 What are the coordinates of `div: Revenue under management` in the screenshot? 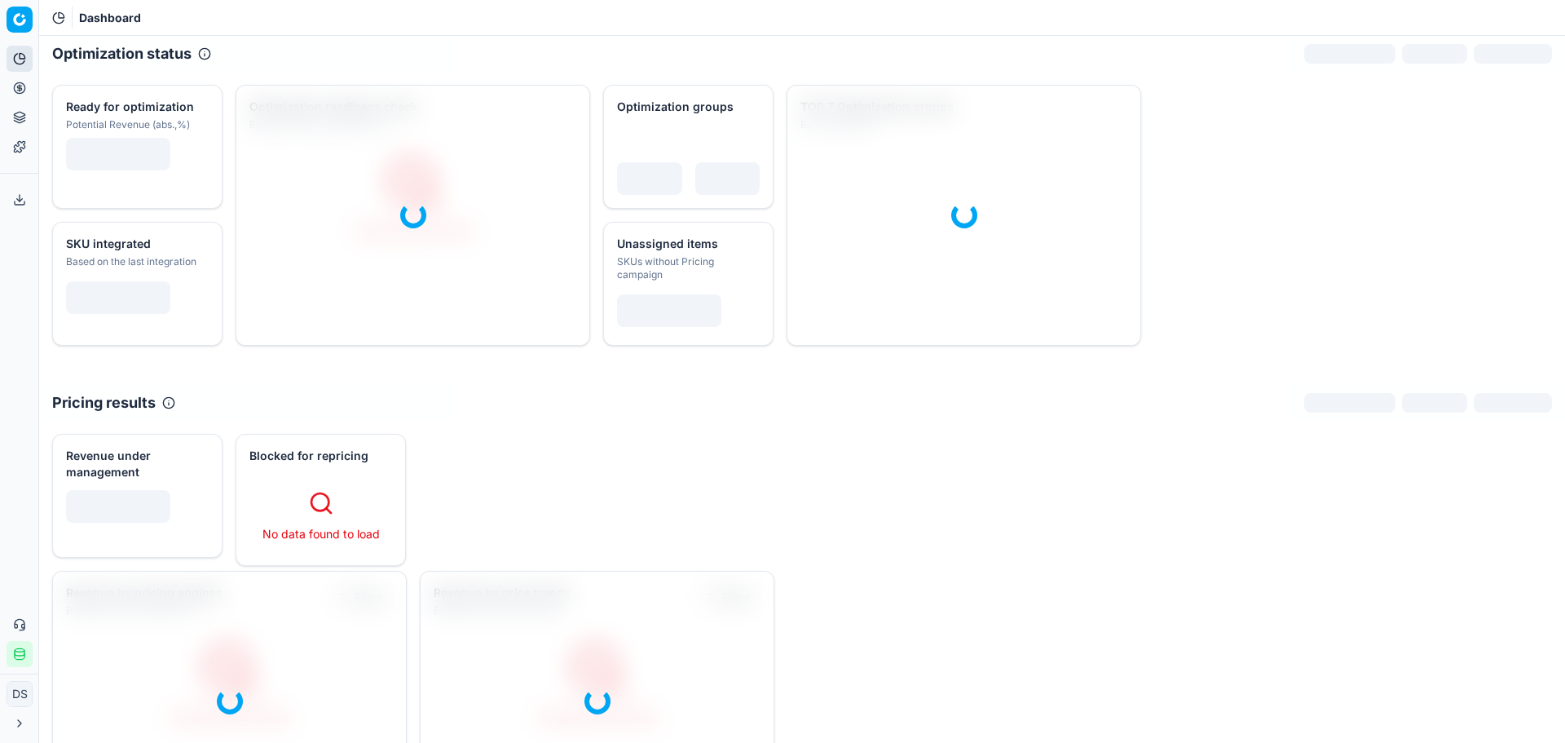 It's located at (135, 464).